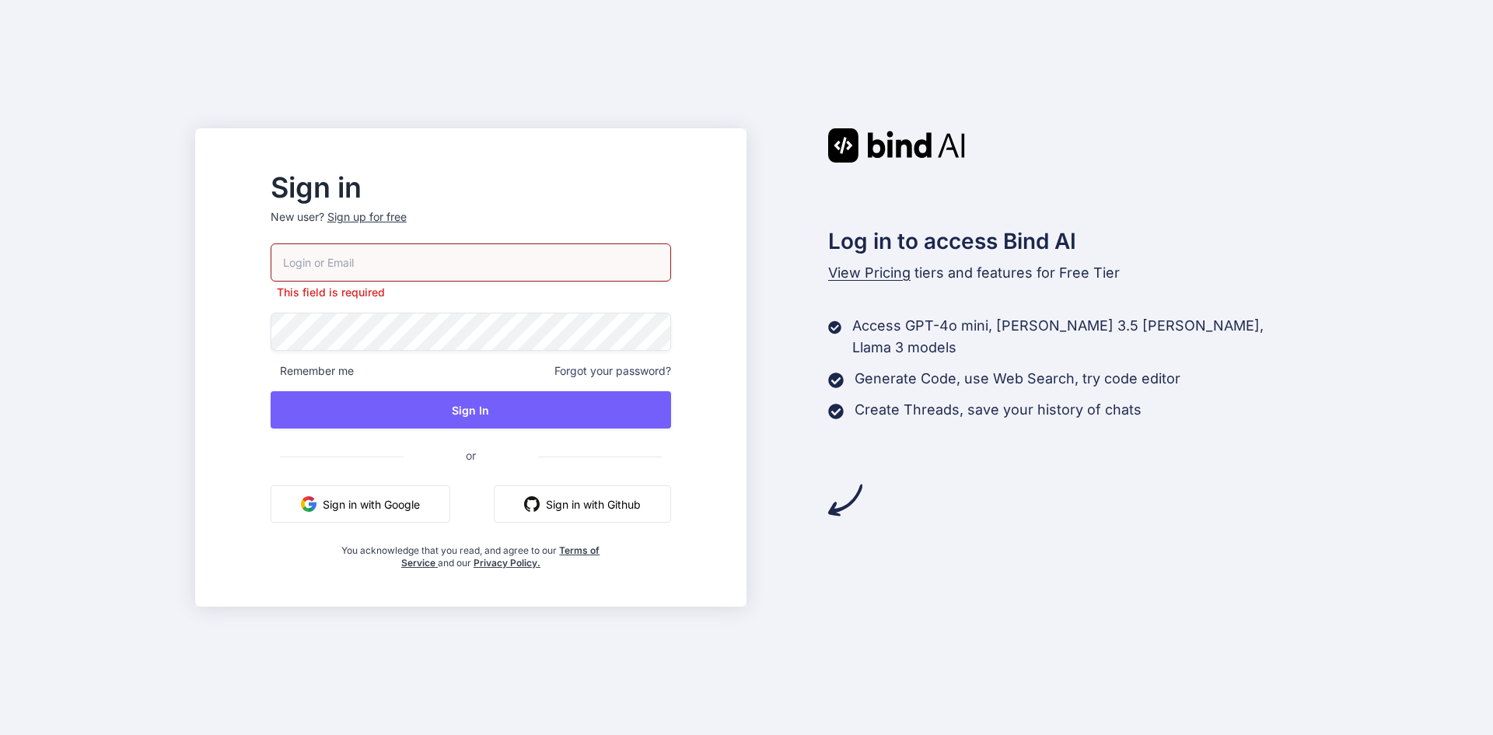 This screenshot has height=735, width=1493. I want to click on p: Create Threads, save your history of chats, so click(998, 410).